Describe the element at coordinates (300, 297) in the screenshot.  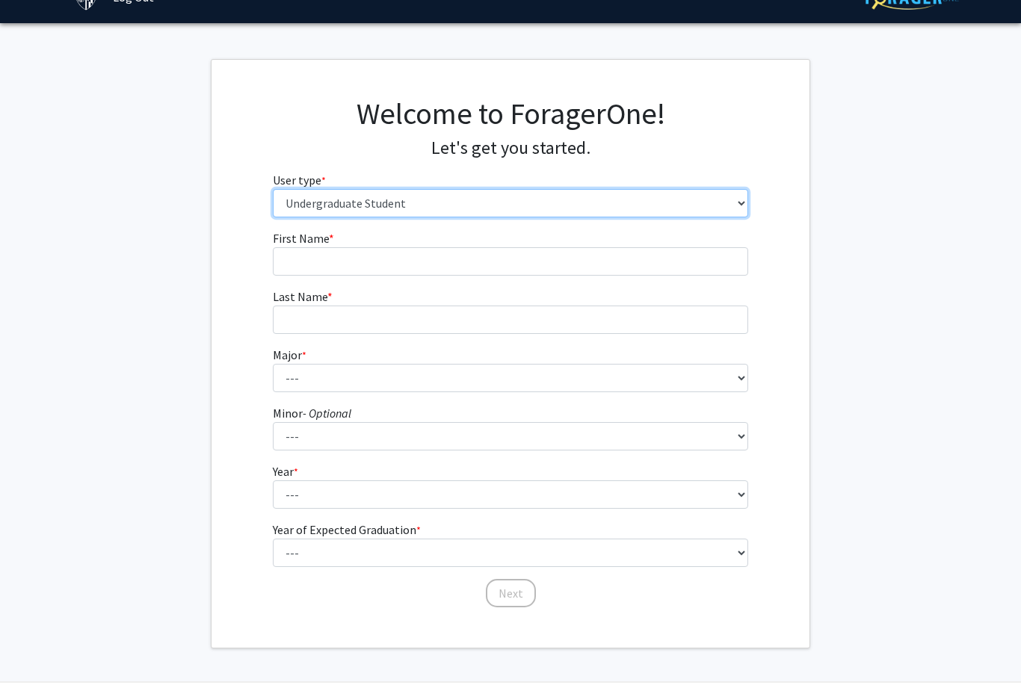
I see `span: Last Name` at that location.